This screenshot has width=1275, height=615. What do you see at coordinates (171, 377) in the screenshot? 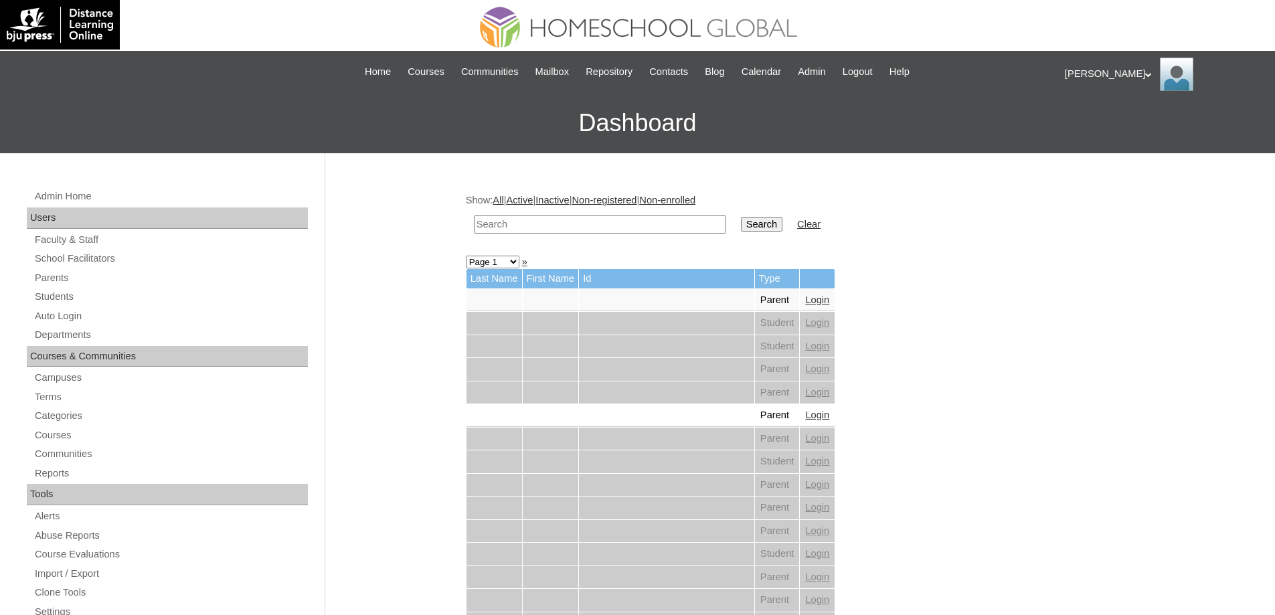
I see `a: Campuses` at bounding box center [171, 377].